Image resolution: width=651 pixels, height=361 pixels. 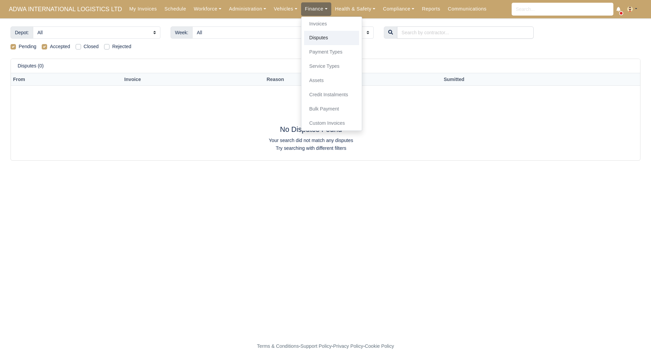 What do you see at coordinates (332, 95) in the screenshot?
I see `a: Credit Instalments` at bounding box center [332, 95].